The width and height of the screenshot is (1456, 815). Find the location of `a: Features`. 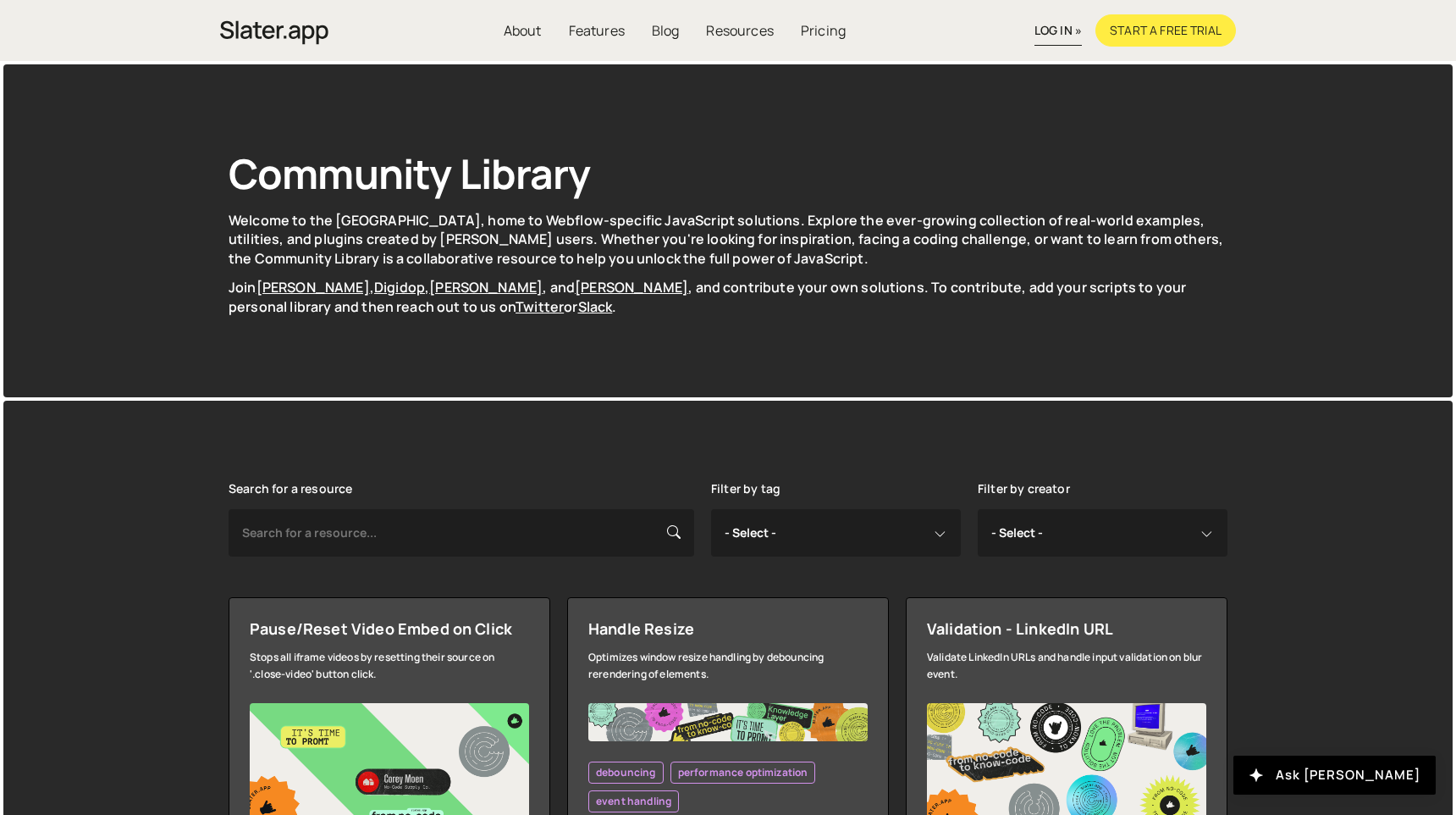

a: Features is located at coordinates (597, 31).